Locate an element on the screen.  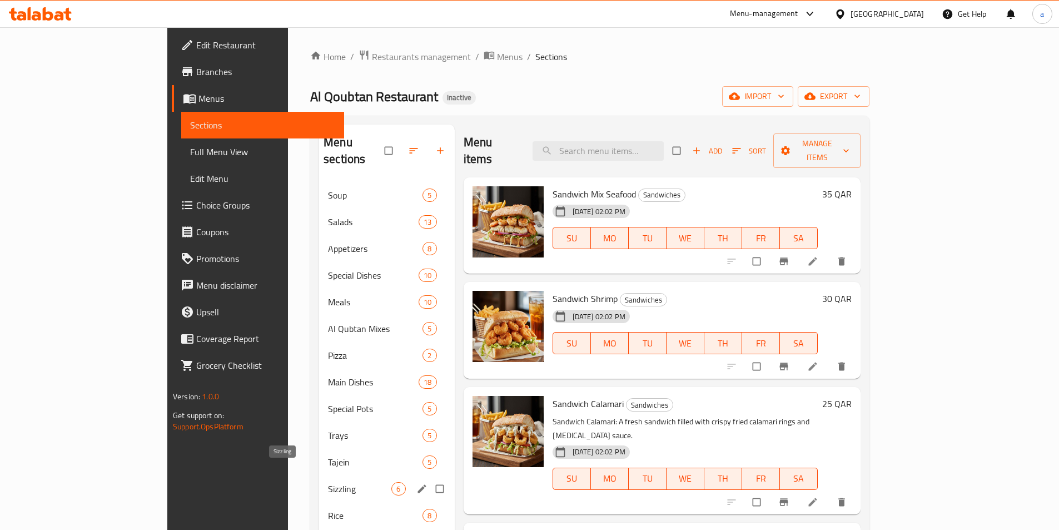
div: Tajein is located at coordinates (375, 462).